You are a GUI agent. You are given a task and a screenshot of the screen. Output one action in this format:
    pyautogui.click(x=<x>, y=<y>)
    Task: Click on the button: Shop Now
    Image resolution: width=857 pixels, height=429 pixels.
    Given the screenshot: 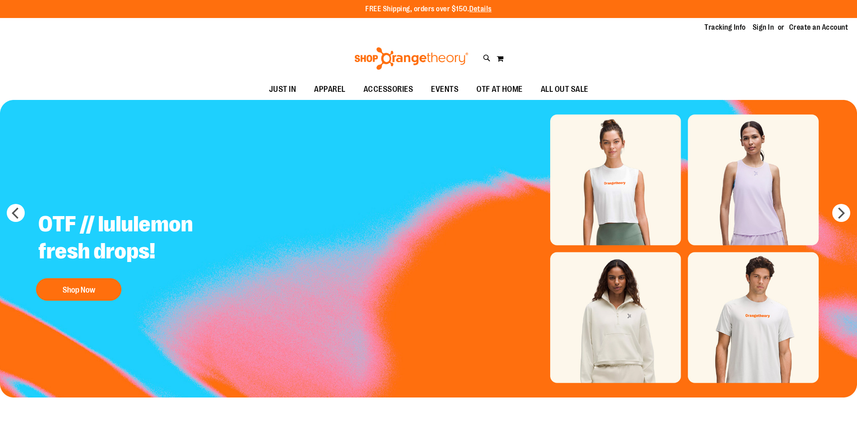 What is the action you would take?
    pyautogui.click(x=79, y=289)
    